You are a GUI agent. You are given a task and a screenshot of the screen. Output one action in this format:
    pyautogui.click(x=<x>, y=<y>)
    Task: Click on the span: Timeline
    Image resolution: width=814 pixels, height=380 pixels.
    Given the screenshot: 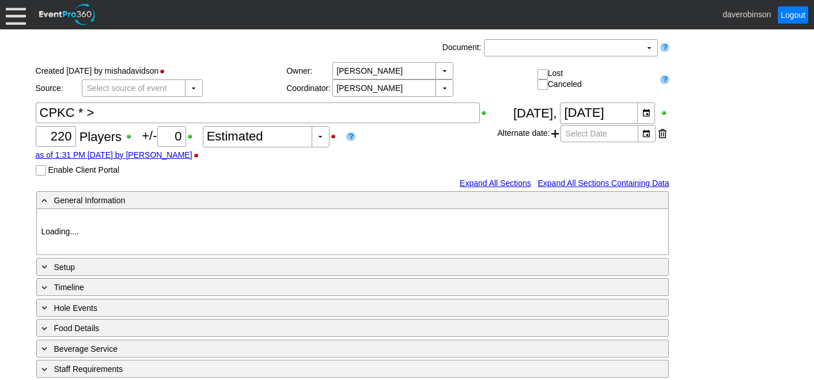 What is the action you would take?
    pyautogui.click(x=69, y=287)
    